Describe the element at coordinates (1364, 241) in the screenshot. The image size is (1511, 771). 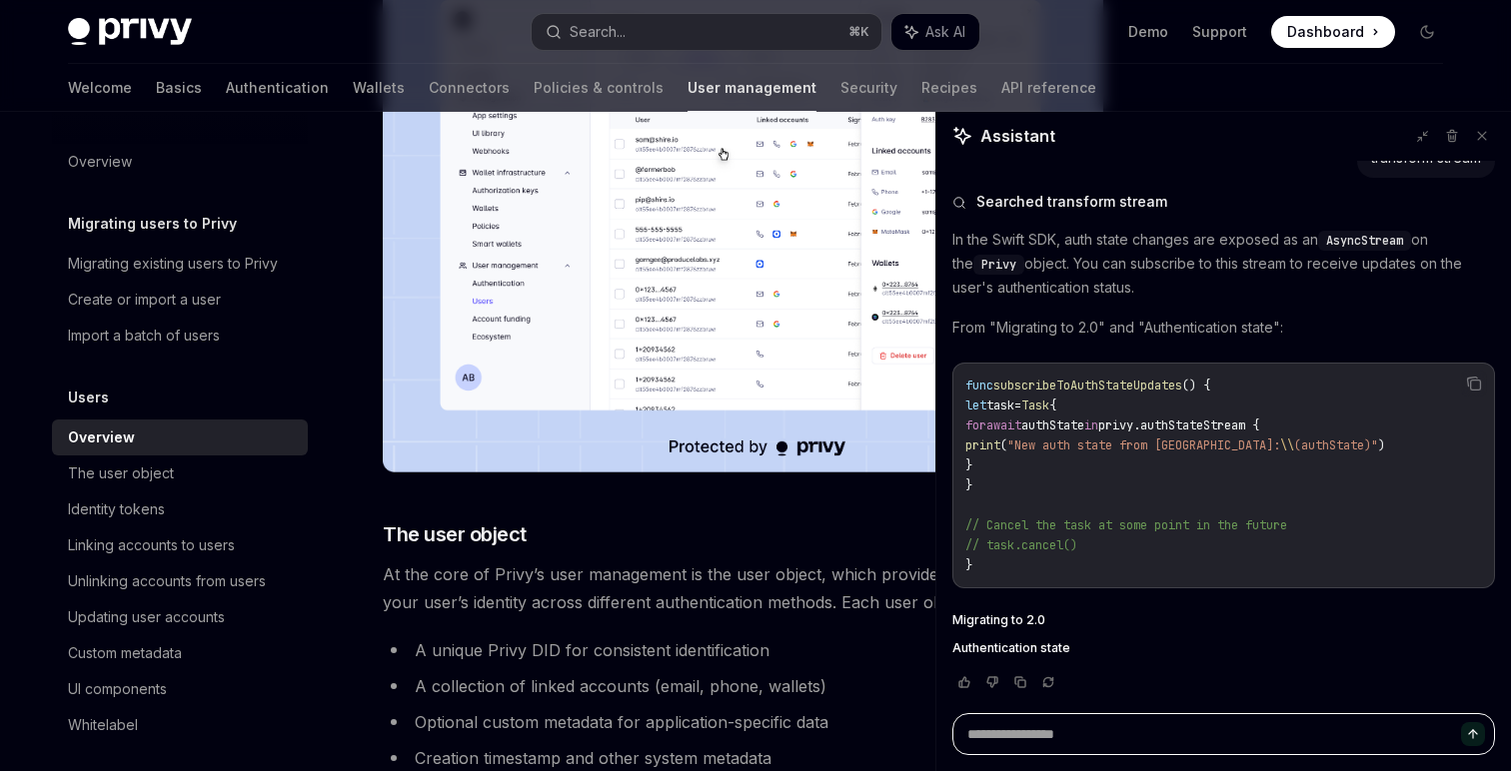
I see `span: AsyncStream` at that location.